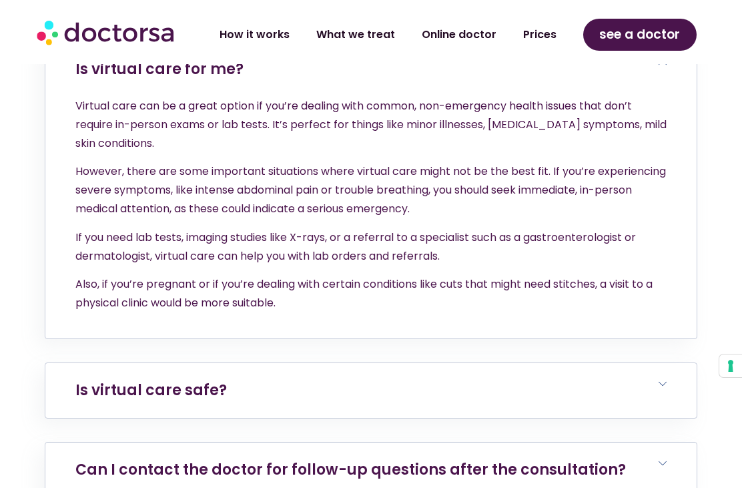 The image size is (742, 488). I want to click on span: see a doctor, so click(639, 35).